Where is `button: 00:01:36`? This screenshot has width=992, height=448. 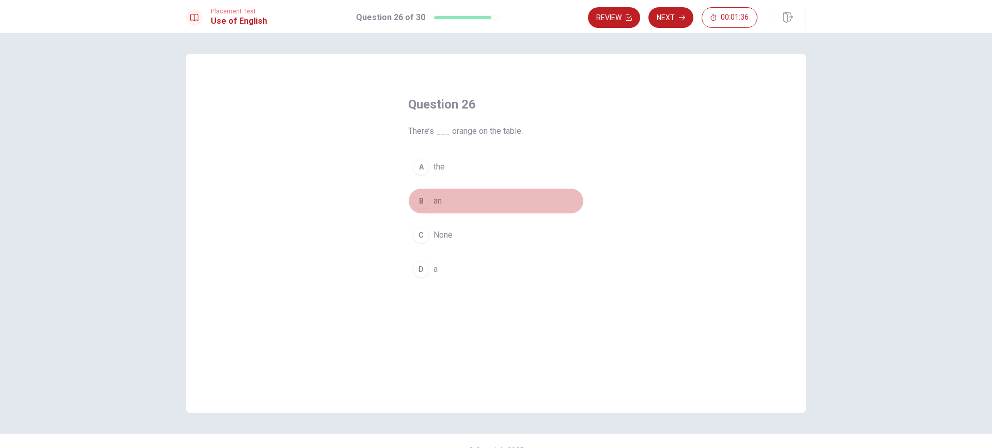 button: 00:01:36 is located at coordinates (729, 18).